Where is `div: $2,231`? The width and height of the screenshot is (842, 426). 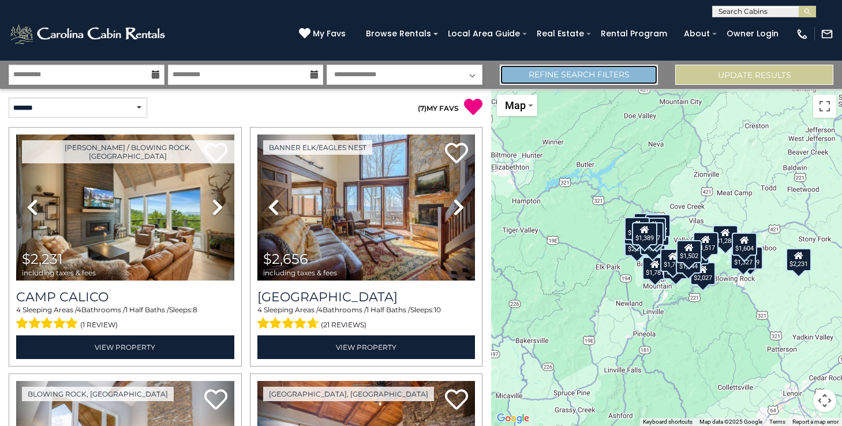 div: $2,231 is located at coordinates (798, 260).